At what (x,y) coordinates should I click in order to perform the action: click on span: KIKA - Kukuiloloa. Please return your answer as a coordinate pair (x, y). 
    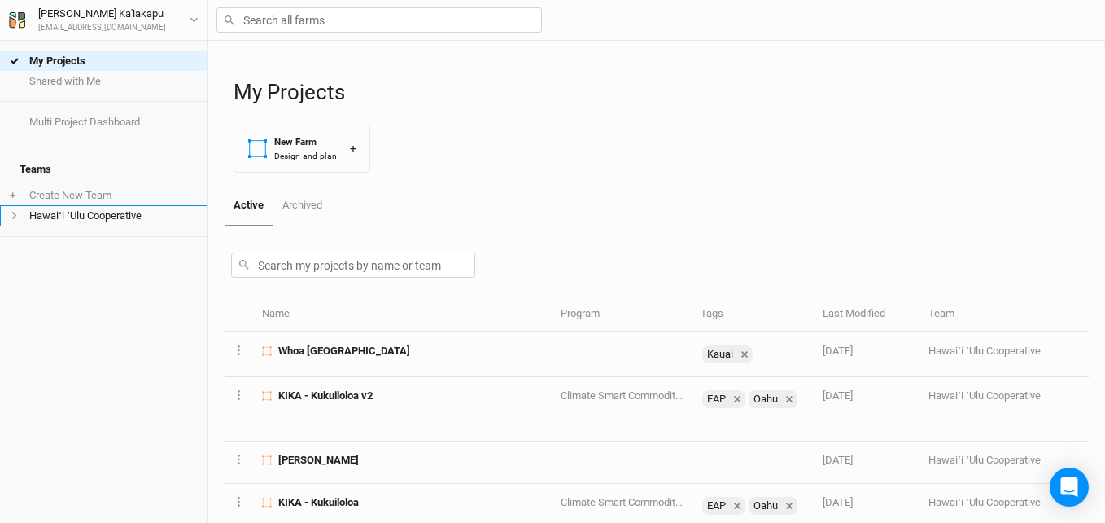
    Looking at the image, I should click on (318, 502).